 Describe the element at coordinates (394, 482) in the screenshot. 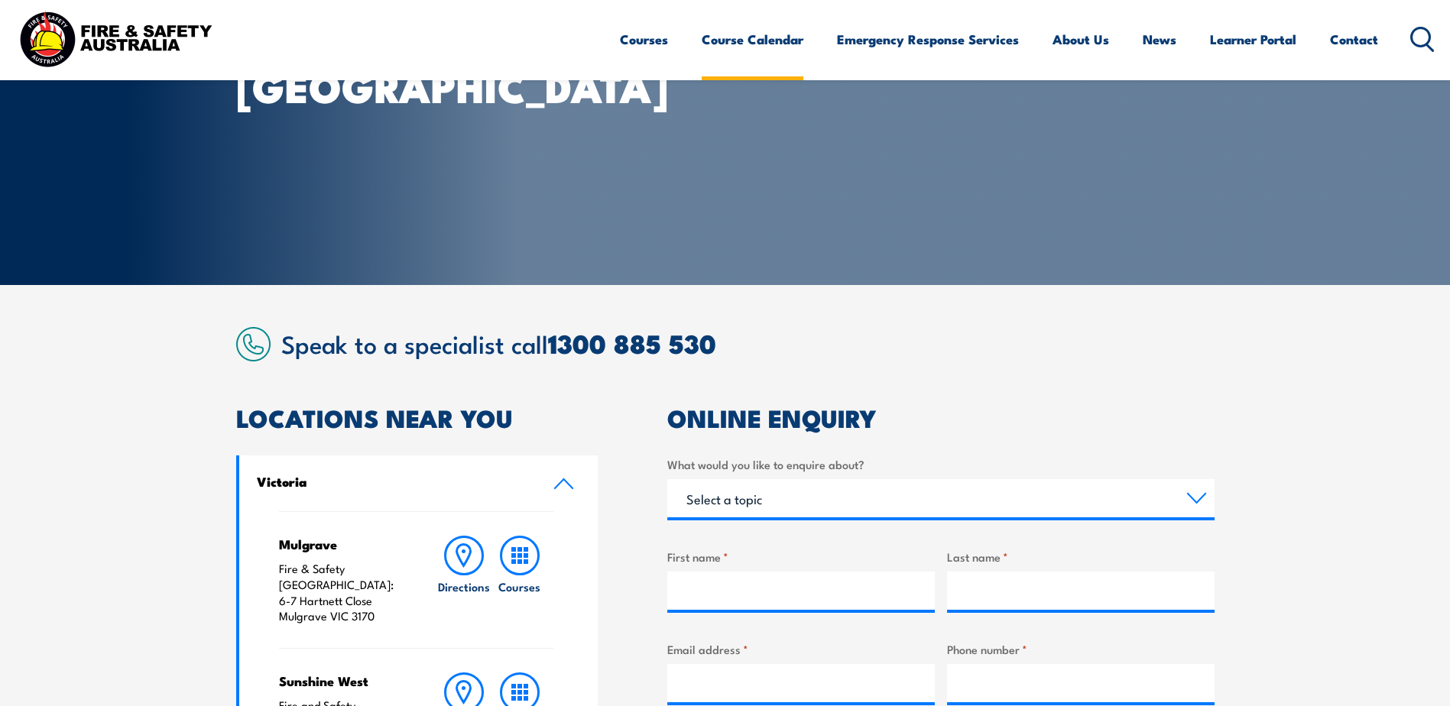

I see `h4: Victoria` at that location.